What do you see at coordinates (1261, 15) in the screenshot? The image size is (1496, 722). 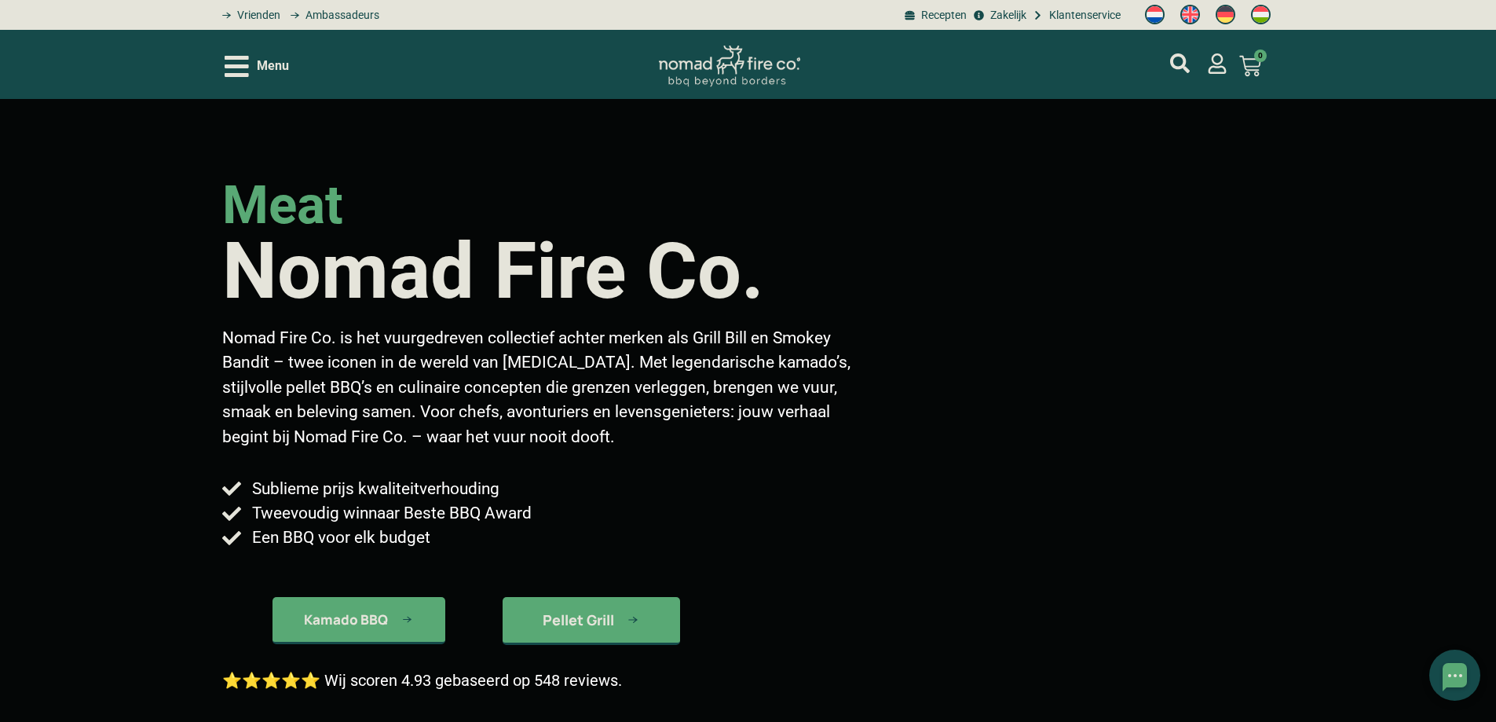 I see `a: Switch to Hongaars` at bounding box center [1261, 15].